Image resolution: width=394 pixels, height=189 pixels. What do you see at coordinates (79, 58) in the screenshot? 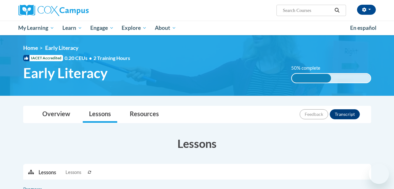
I see `span: 0.20 CEUs` at bounding box center [79, 58].